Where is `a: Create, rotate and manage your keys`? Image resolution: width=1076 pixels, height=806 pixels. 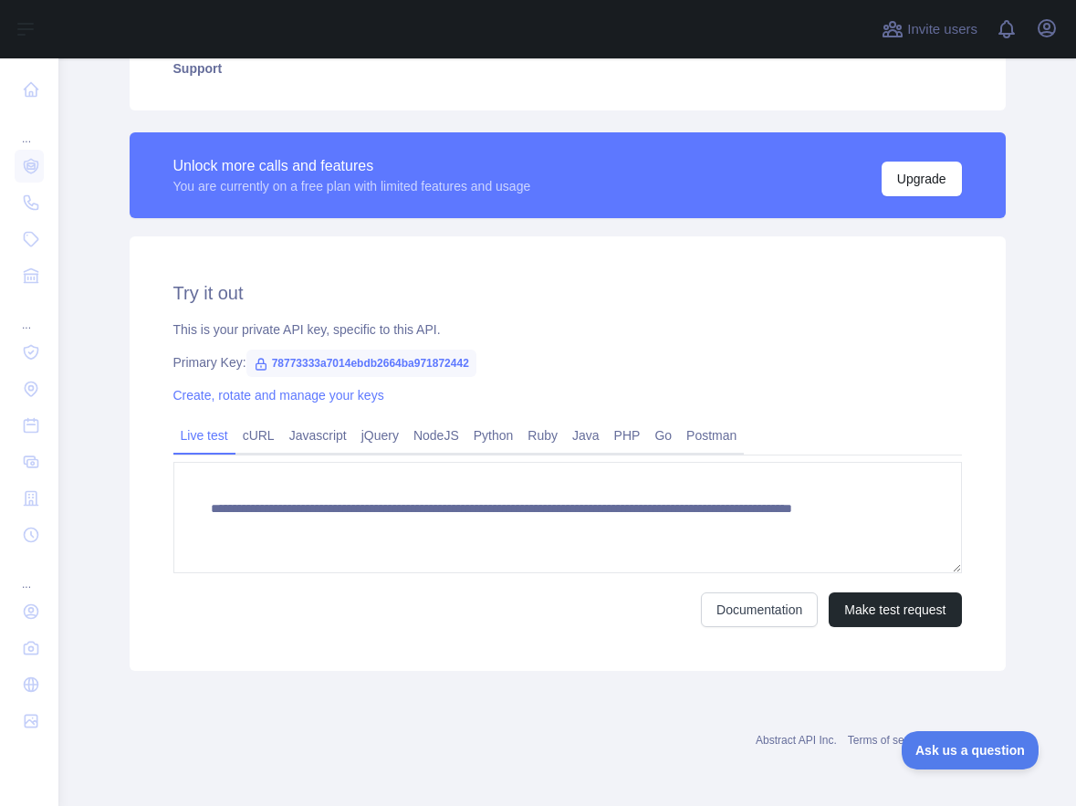 a: Create, rotate and manage your keys is located at coordinates (278, 395).